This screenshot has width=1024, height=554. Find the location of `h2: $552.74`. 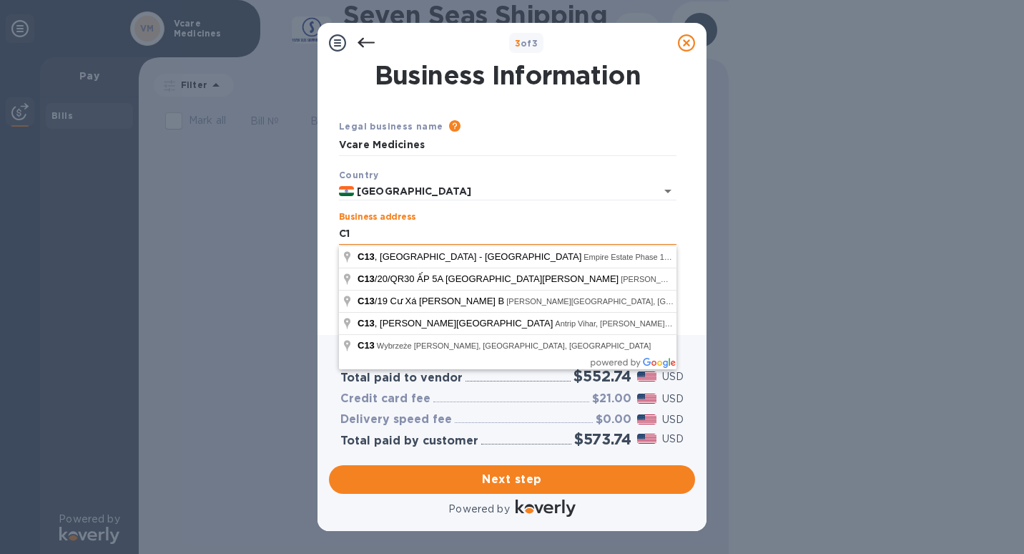

h2: $552.74 is located at coordinates (602, 376).